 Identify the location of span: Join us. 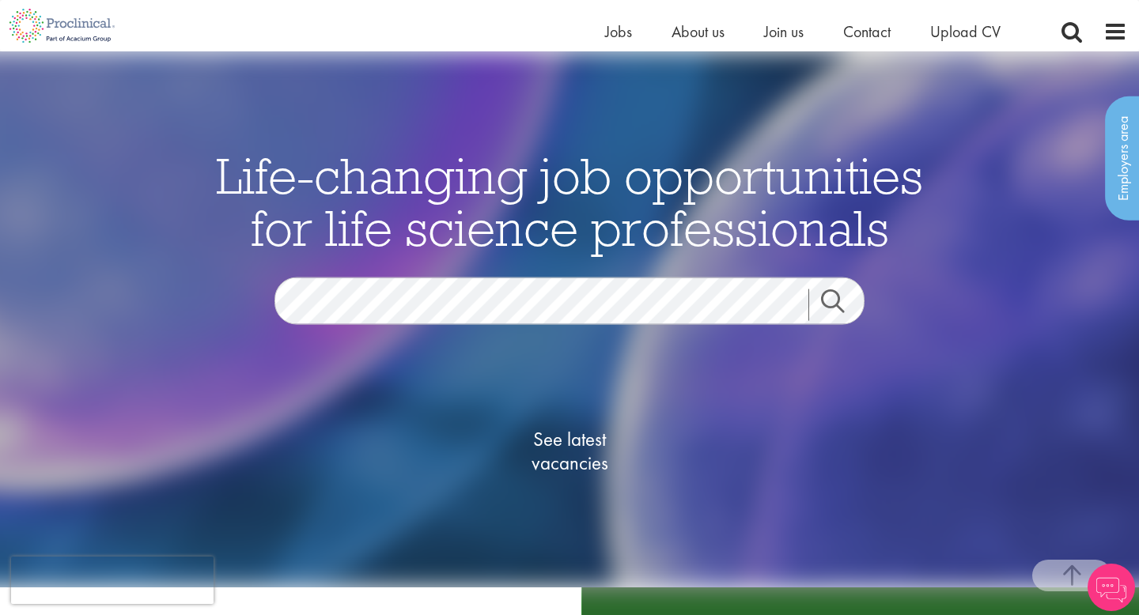
(784, 32).